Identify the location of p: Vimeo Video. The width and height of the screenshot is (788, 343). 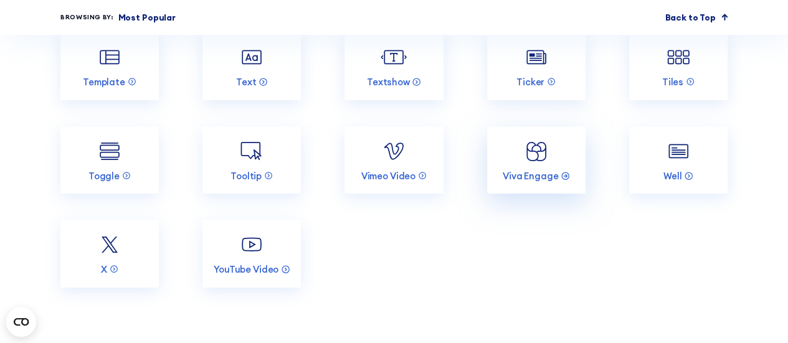
(388, 176).